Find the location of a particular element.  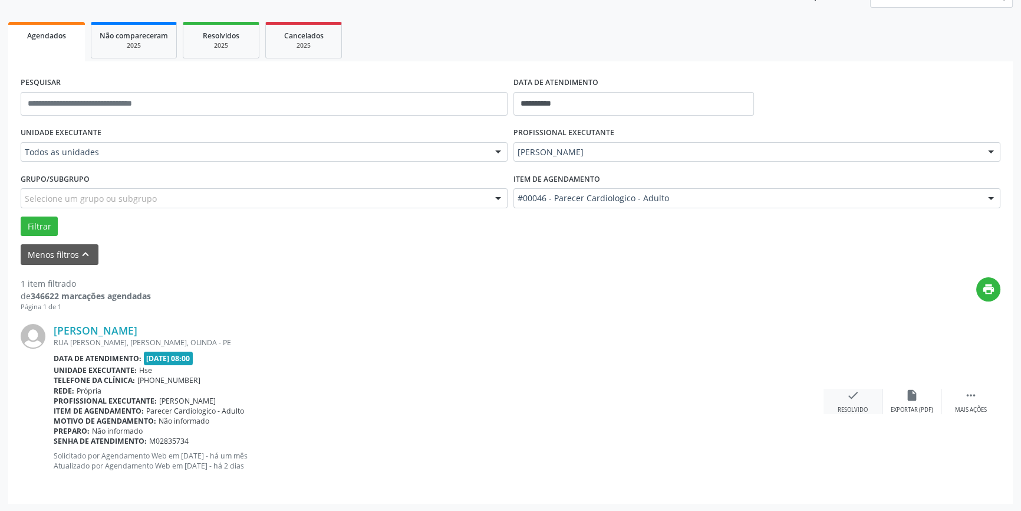

i: keyboard_arrow_up is located at coordinates (86, 254).